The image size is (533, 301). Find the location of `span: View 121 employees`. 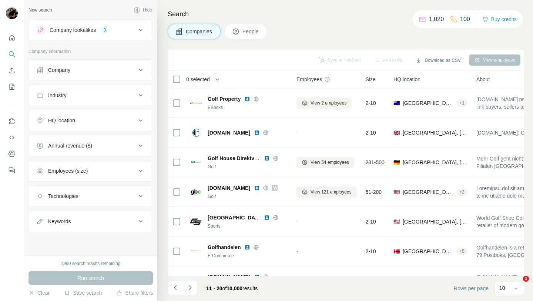

span: View 121 employees is located at coordinates (331, 192).